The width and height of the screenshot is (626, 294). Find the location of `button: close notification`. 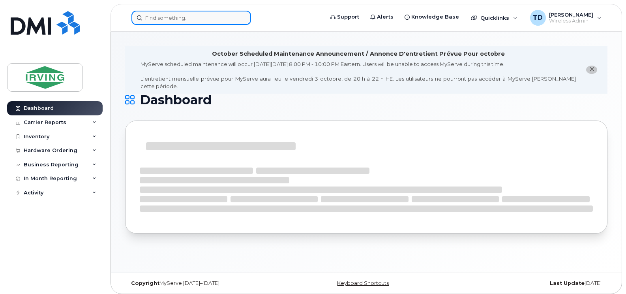

button: close notification is located at coordinates (592, 69).